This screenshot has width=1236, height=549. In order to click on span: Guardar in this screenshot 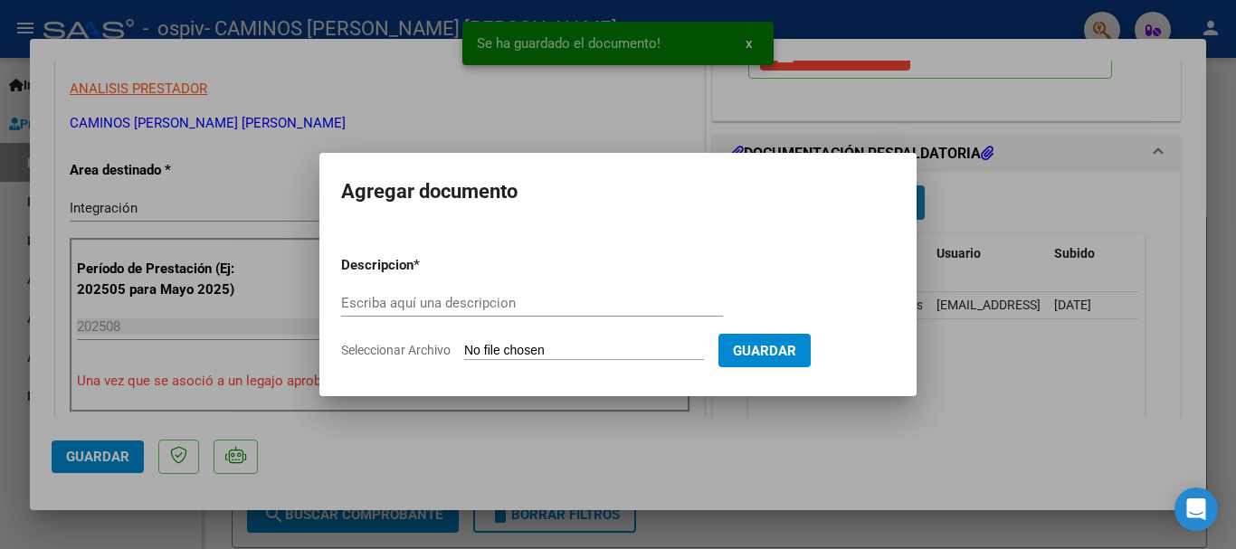, I will do `click(764, 351)`.